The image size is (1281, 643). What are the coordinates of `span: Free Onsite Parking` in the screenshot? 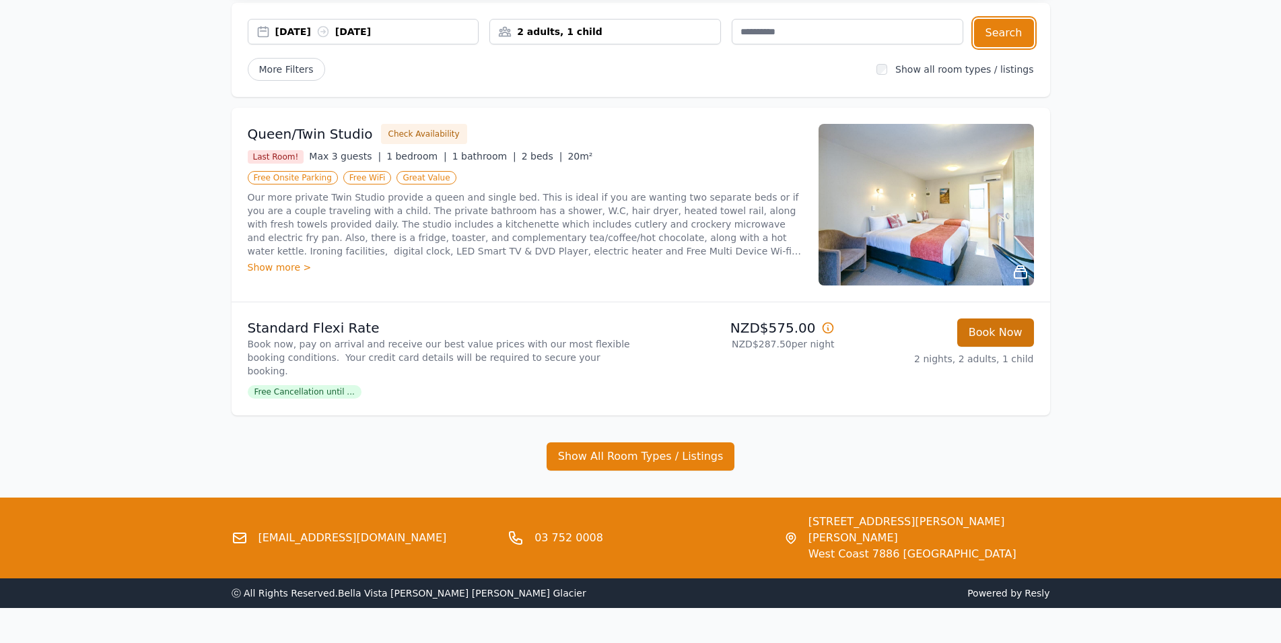 It's located at (293, 178).